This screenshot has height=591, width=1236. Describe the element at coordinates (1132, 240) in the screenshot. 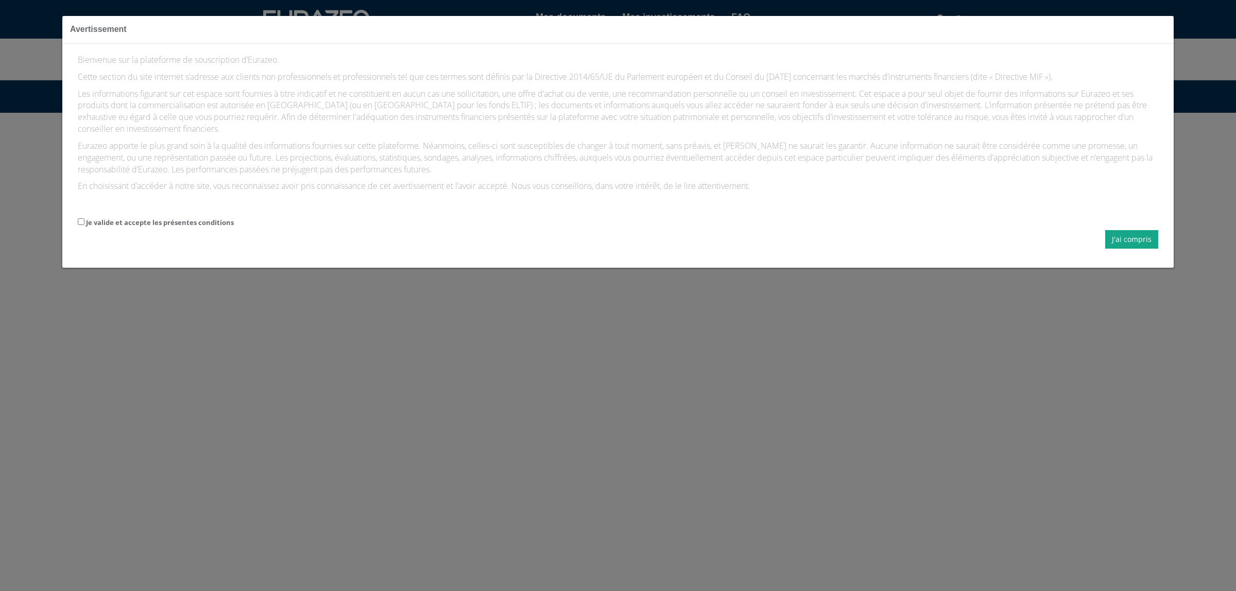

I see `button: J'ai compris` at that location.